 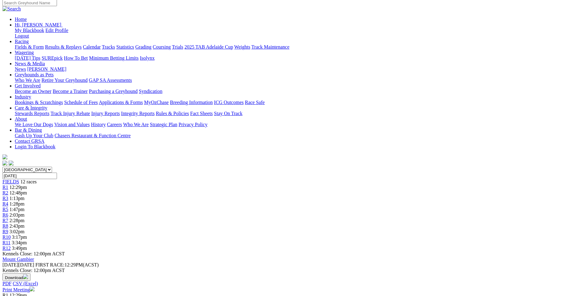 What do you see at coordinates (17, 198) in the screenshot?
I see `span: 1:13pm` at bounding box center [17, 198].